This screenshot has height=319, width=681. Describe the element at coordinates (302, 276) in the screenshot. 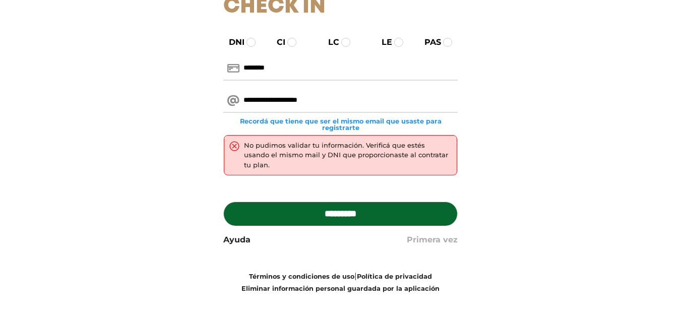

I see `a: Términos y condiciones de uso` at that location.